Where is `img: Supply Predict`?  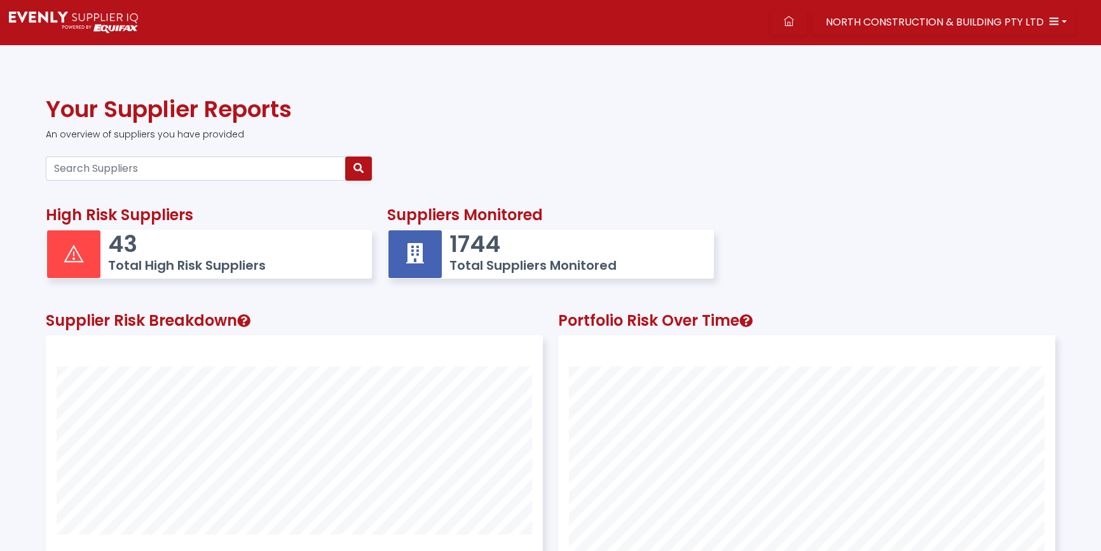
img: Supply Predict is located at coordinates (73, 22).